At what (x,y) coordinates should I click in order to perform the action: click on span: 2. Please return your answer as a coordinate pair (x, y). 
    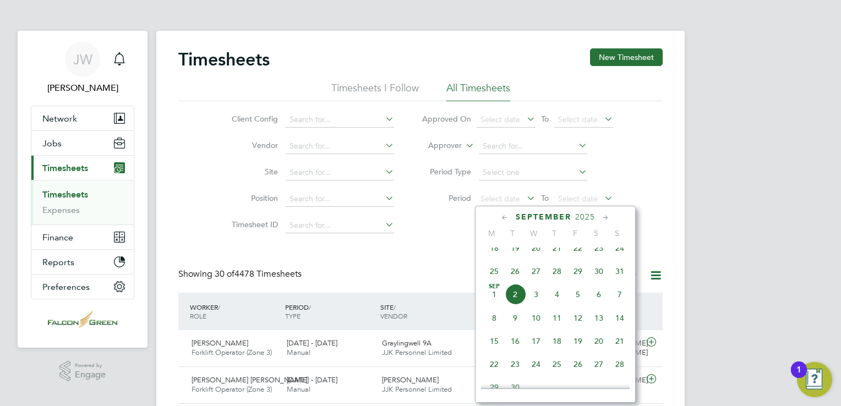
    Looking at the image, I should click on (515, 295).